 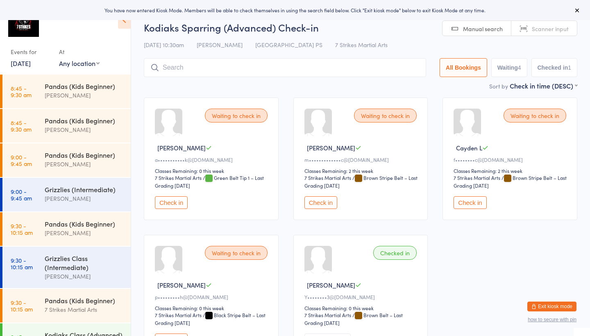 What do you see at coordinates (520, 68) in the screenshot?
I see `div: 4` at bounding box center [520, 68].